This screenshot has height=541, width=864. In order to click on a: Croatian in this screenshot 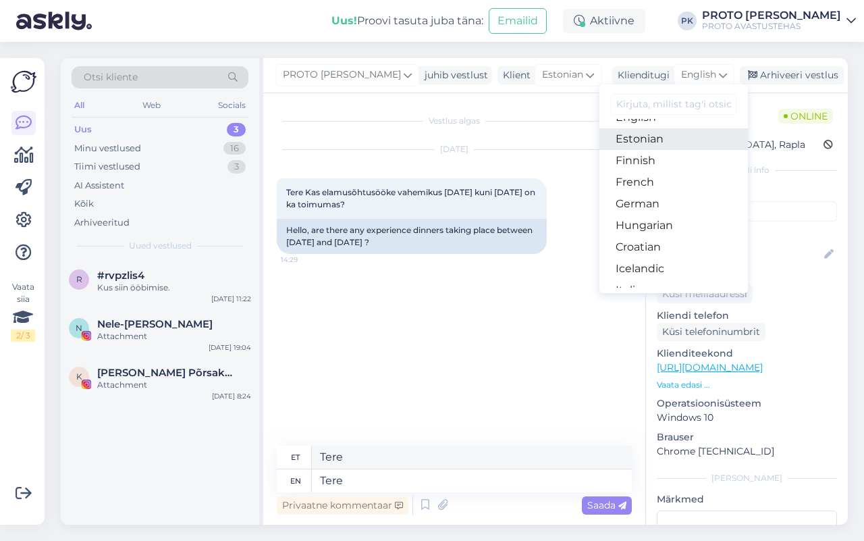, I will do `click(674, 247)`.